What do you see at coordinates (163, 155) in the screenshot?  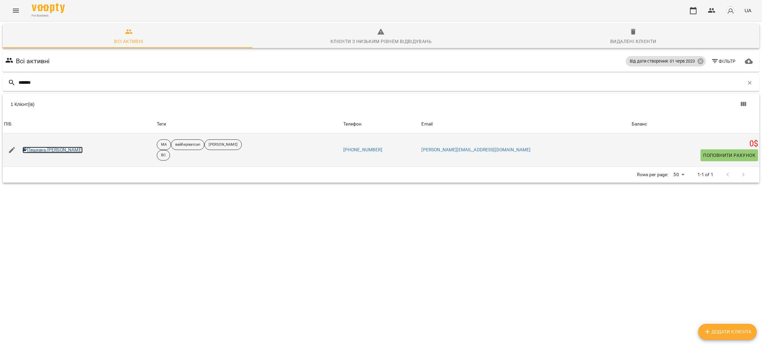 I see `p: ВС` at bounding box center [163, 155].